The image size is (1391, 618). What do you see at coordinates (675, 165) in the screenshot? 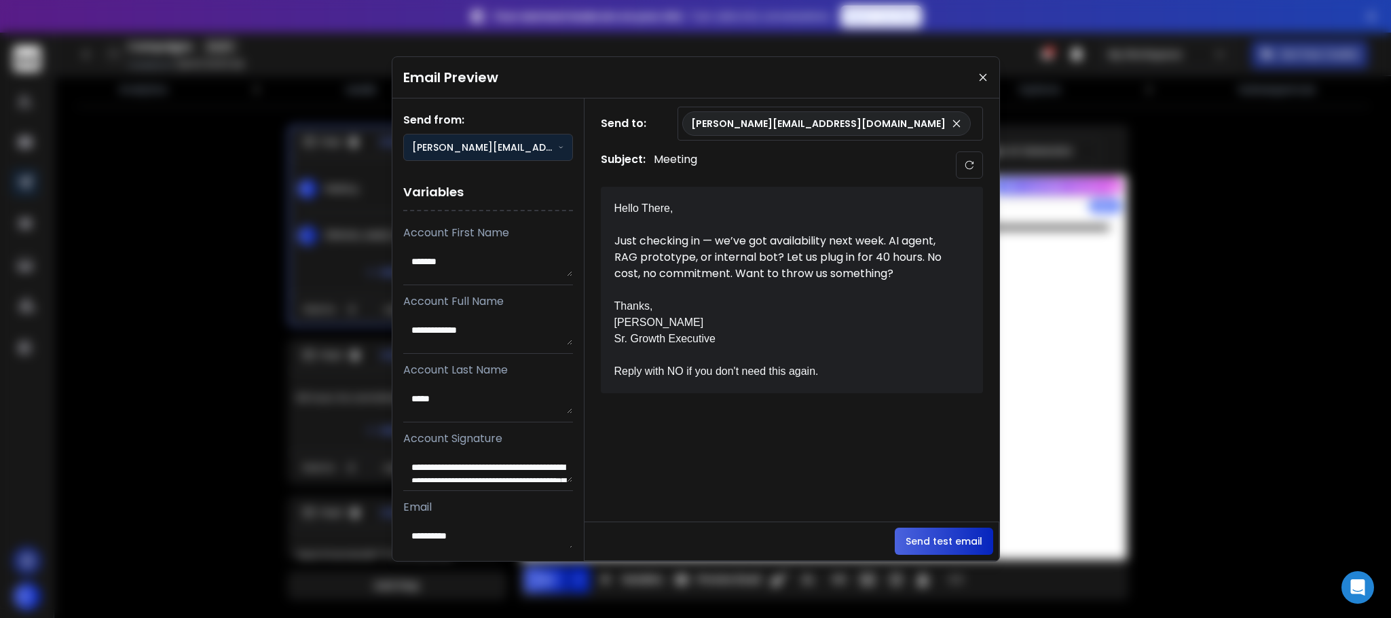
I see `p: Meeting` at bounding box center [675, 165].